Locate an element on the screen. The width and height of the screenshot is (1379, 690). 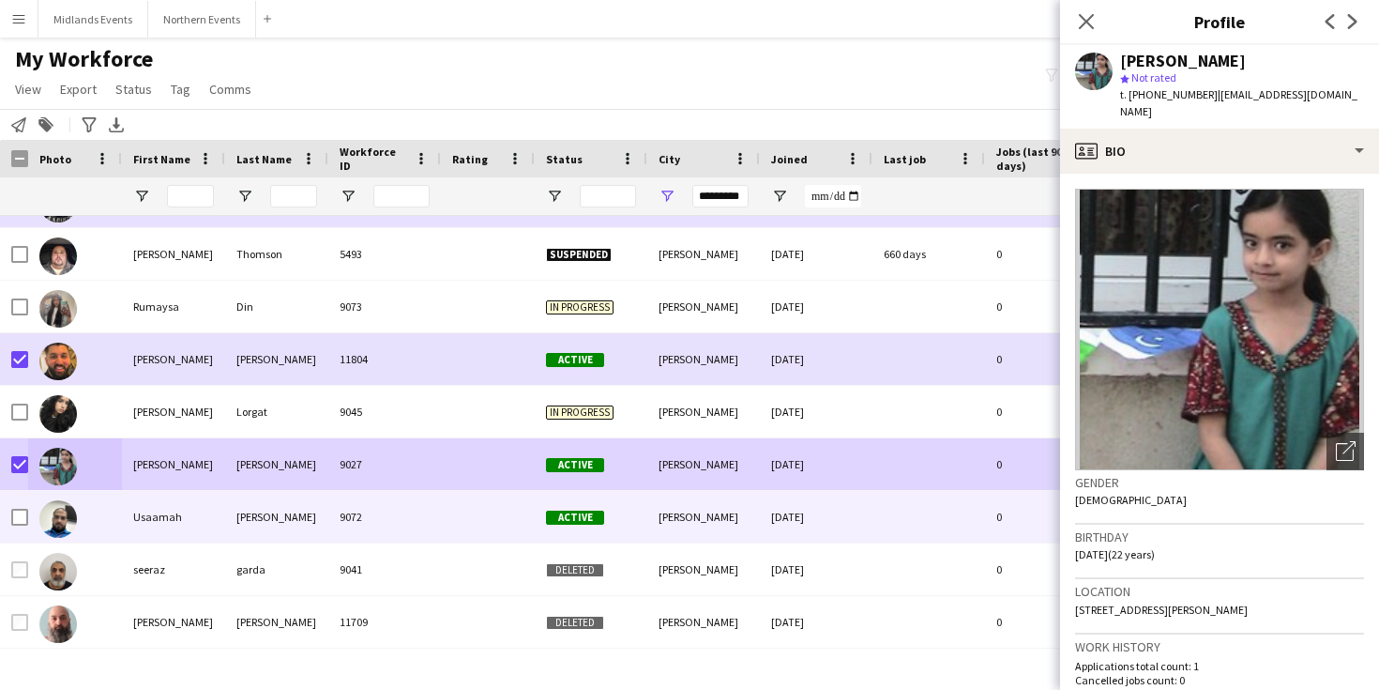
div: 9045 is located at coordinates (385, 411).